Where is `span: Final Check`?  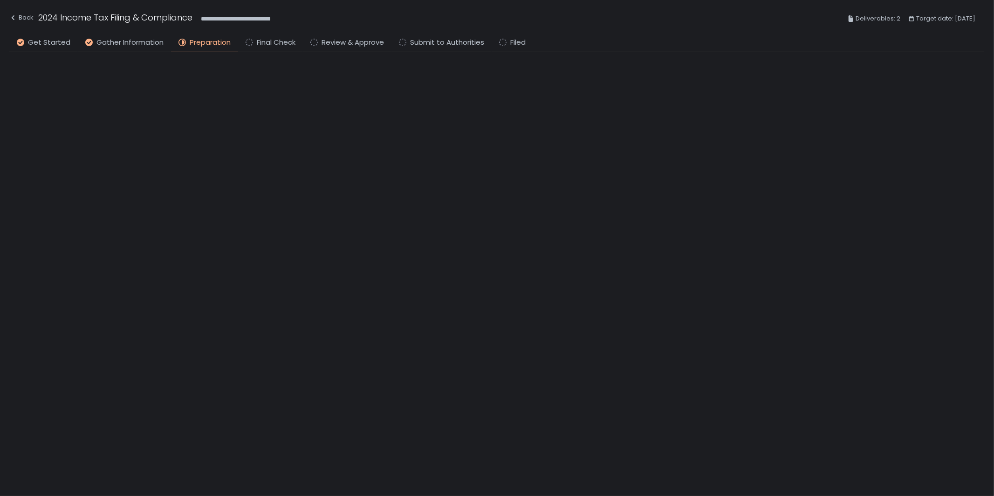
span: Final Check is located at coordinates (276, 42).